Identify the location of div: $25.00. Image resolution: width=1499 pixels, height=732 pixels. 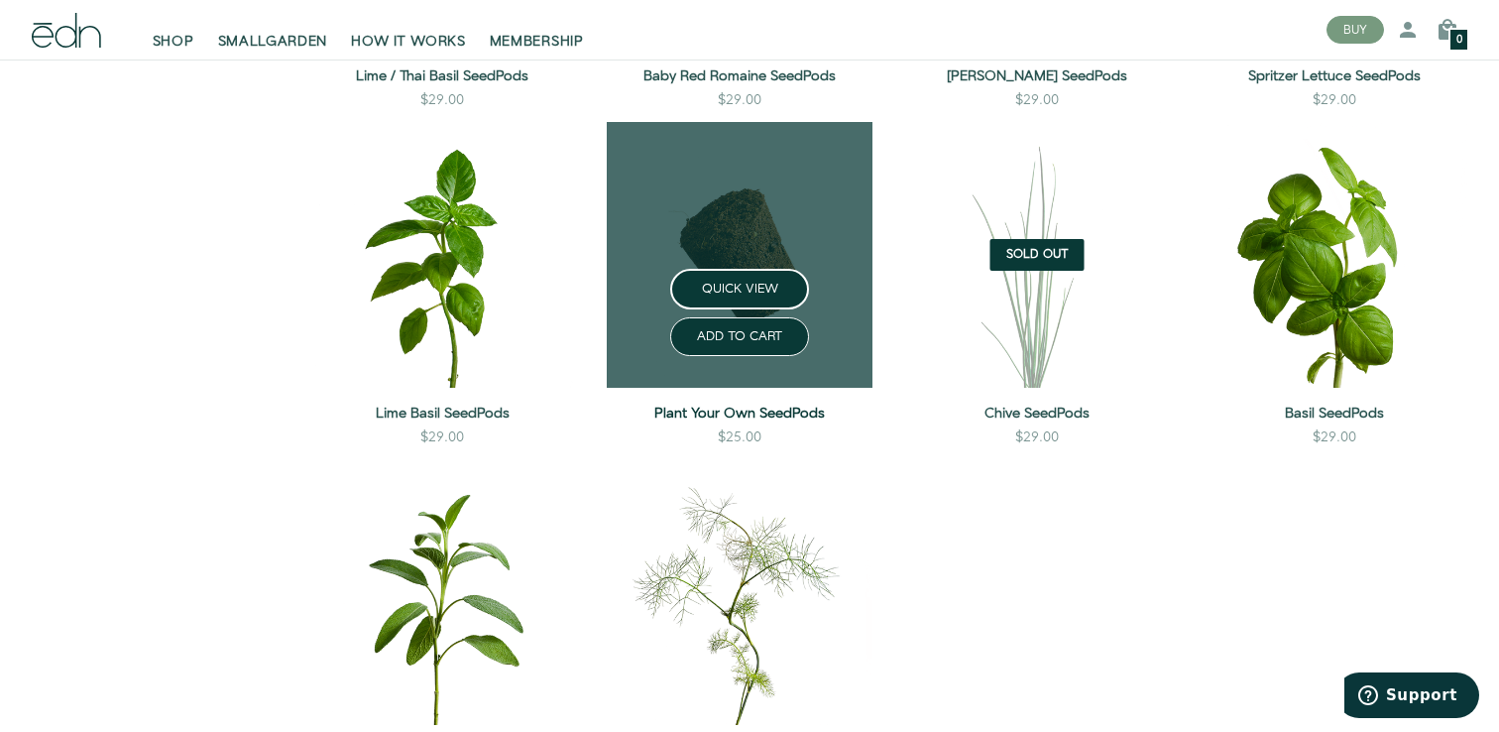
(740, 437).